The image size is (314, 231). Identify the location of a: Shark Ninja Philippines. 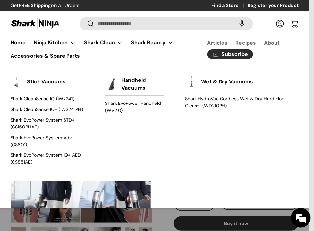
(35, 23).